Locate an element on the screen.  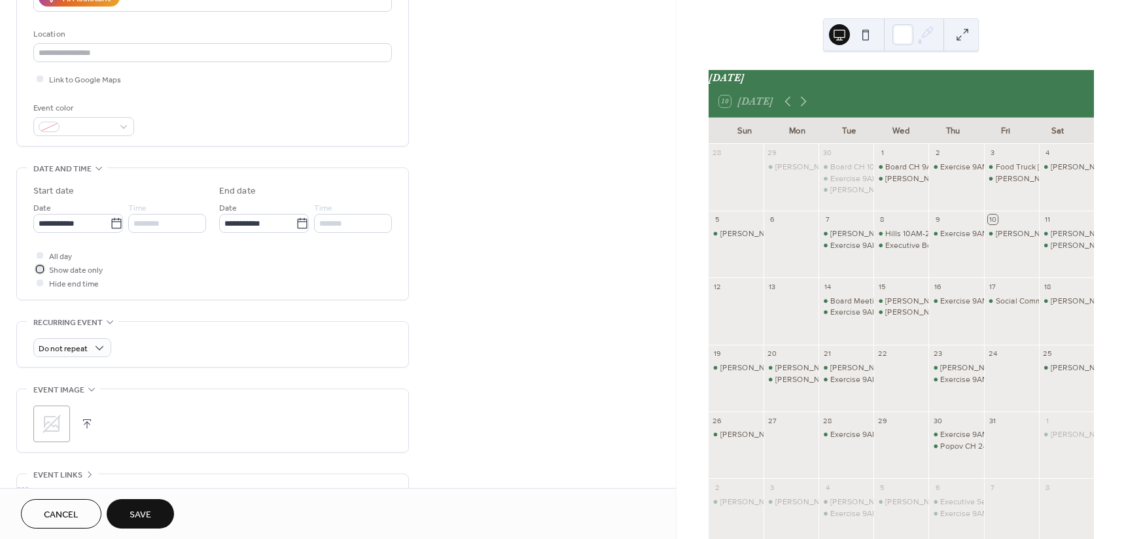
div: Speer 11AM - 4PM is located at coordinates (736, 434).